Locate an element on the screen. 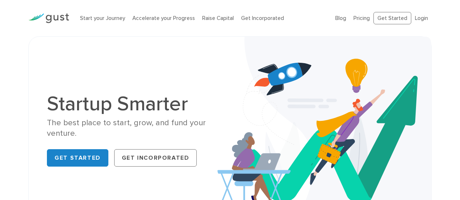  a: Pricing is located at coordinates (361, 18).